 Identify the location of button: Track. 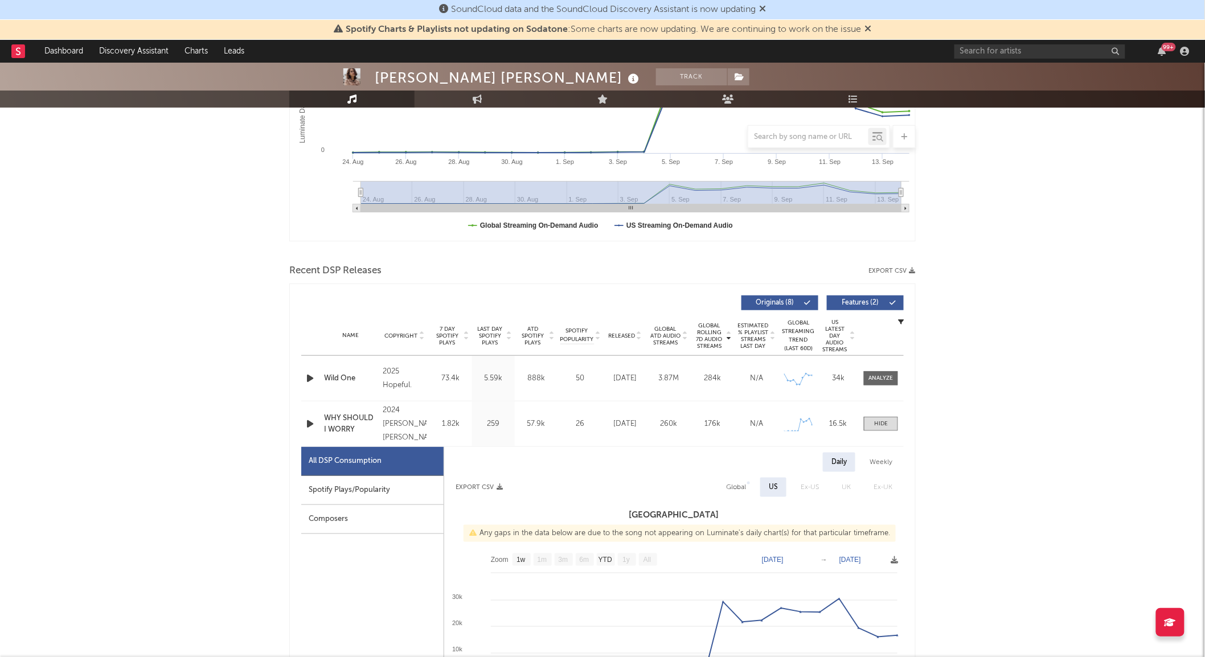
(691, 77).